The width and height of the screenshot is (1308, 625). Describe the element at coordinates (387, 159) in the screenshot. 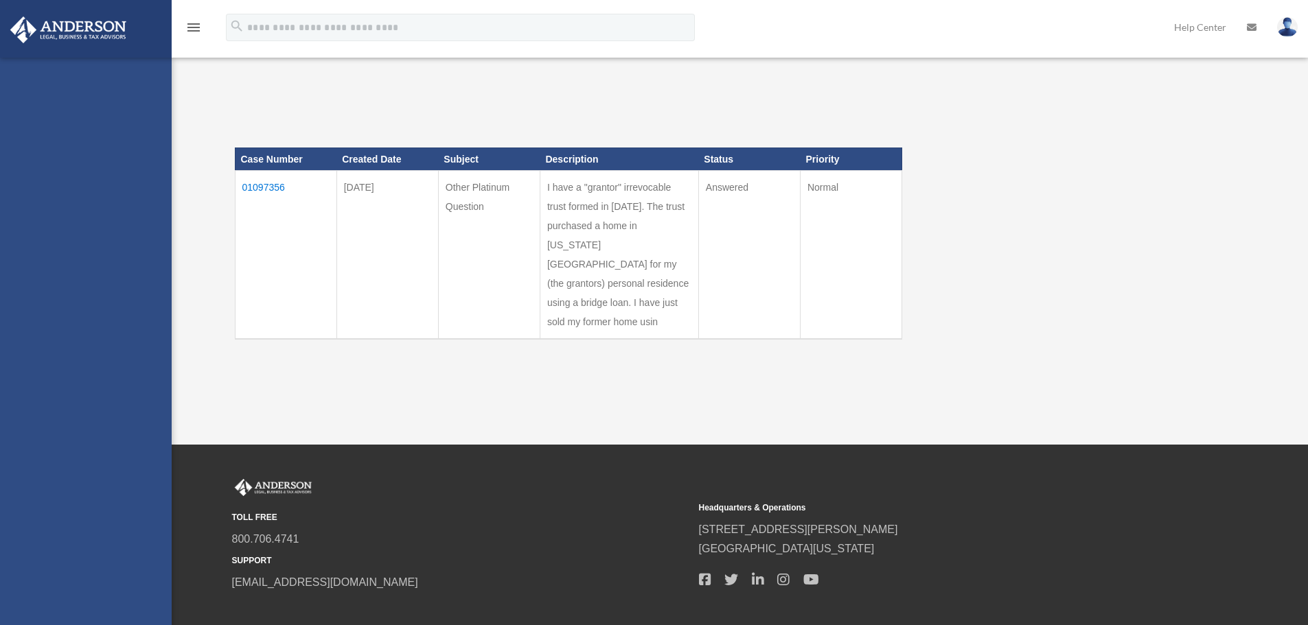

I see `th: Created Date` at that location.